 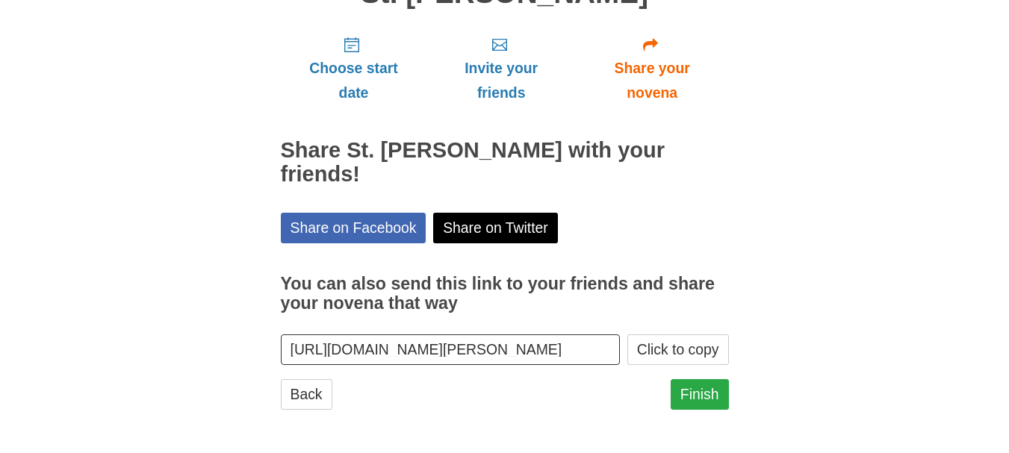 I want to click on span: Invite your friends, so click(x=500, y=81).